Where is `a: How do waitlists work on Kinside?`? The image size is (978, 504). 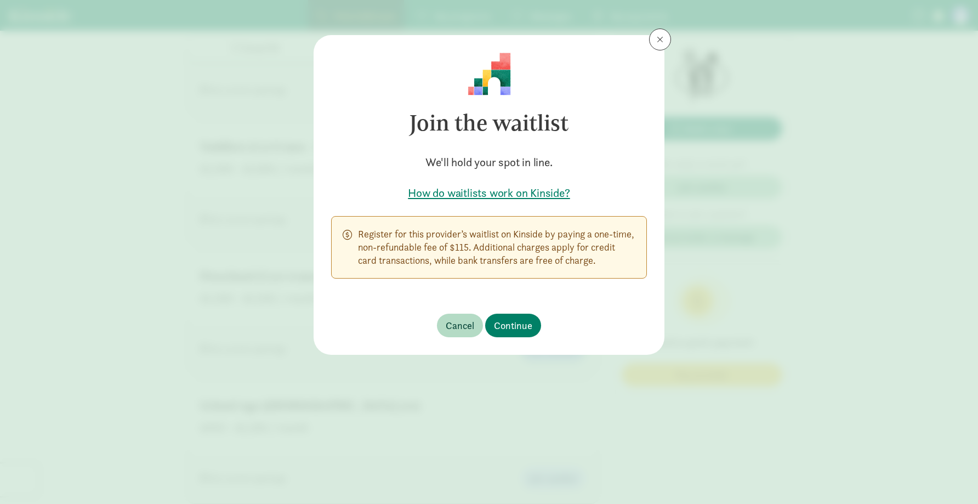
a: How do waitlists work on Kinside? is located at coordinates (489, 193).